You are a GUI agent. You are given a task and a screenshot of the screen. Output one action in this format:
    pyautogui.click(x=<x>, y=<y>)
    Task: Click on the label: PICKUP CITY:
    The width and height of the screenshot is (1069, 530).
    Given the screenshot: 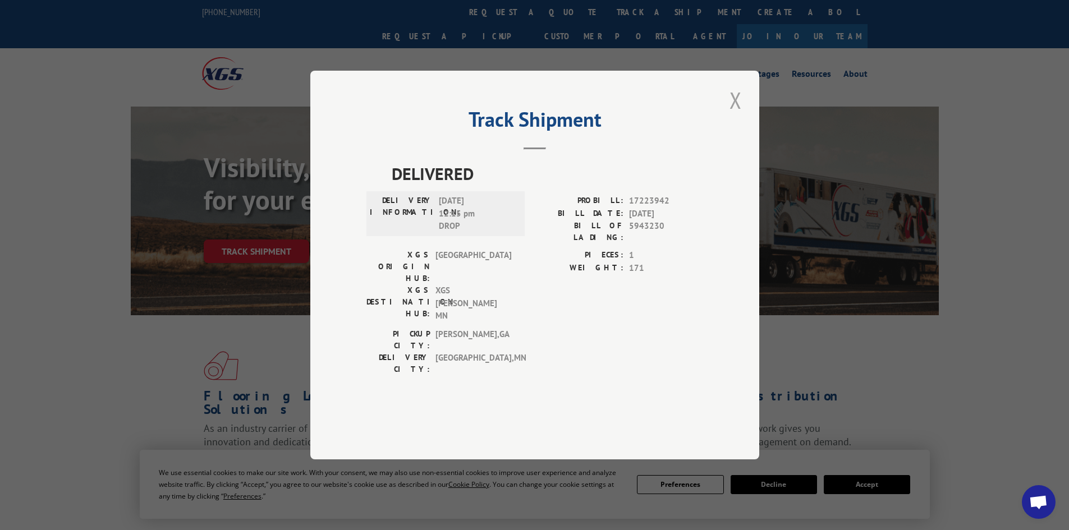 What is the action you would take?
    pyautogui.click(x=398, y=340)
    